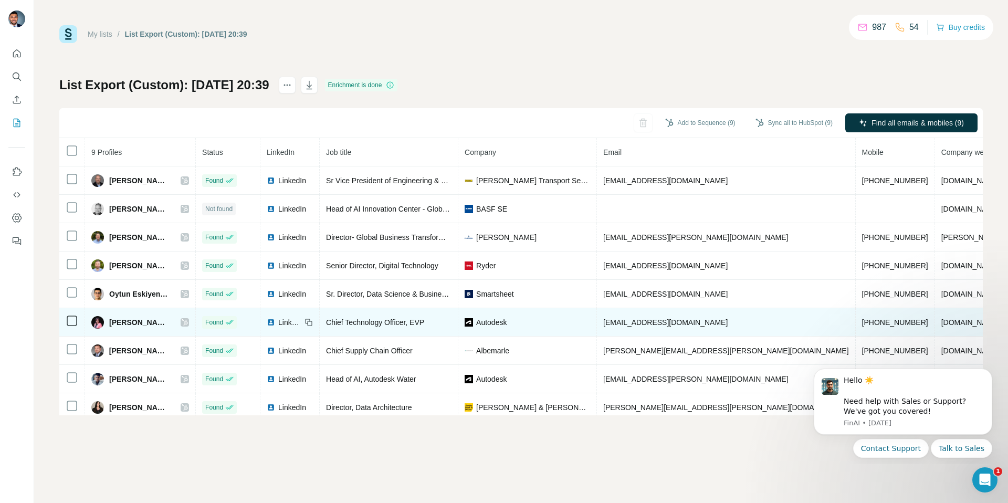 Image resolution: width=1008 pixels, height=503 pixels. What do you see at coordinates (493, 351) in the screenshot?
I see `span: Albemarle` at bounding box center [493, 351].